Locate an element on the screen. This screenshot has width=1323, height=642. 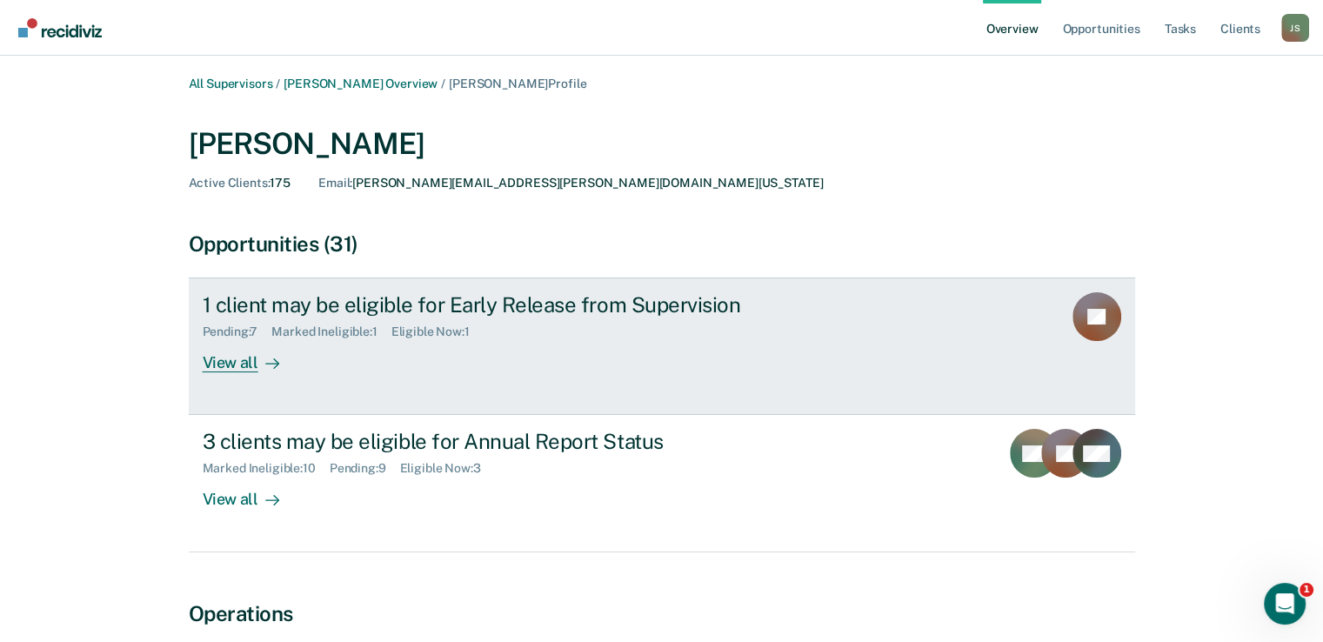
div: 1 client may be eligible for Early Release from Supervision is located at coordinates (508, 304).